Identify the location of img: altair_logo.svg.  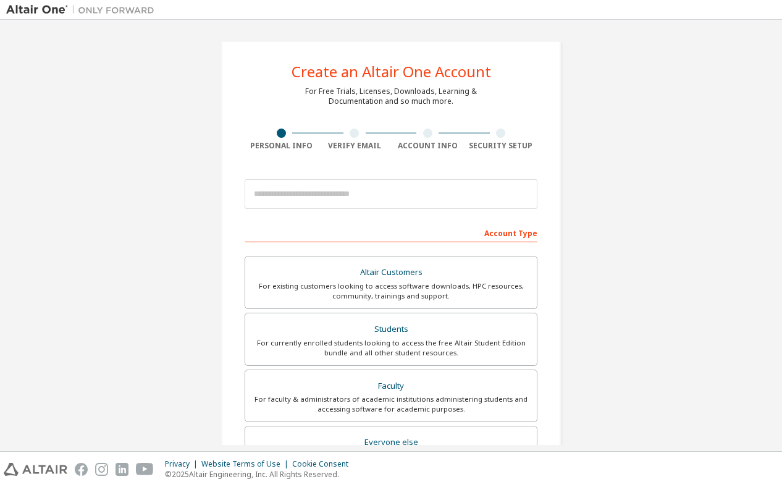
(35, 469).